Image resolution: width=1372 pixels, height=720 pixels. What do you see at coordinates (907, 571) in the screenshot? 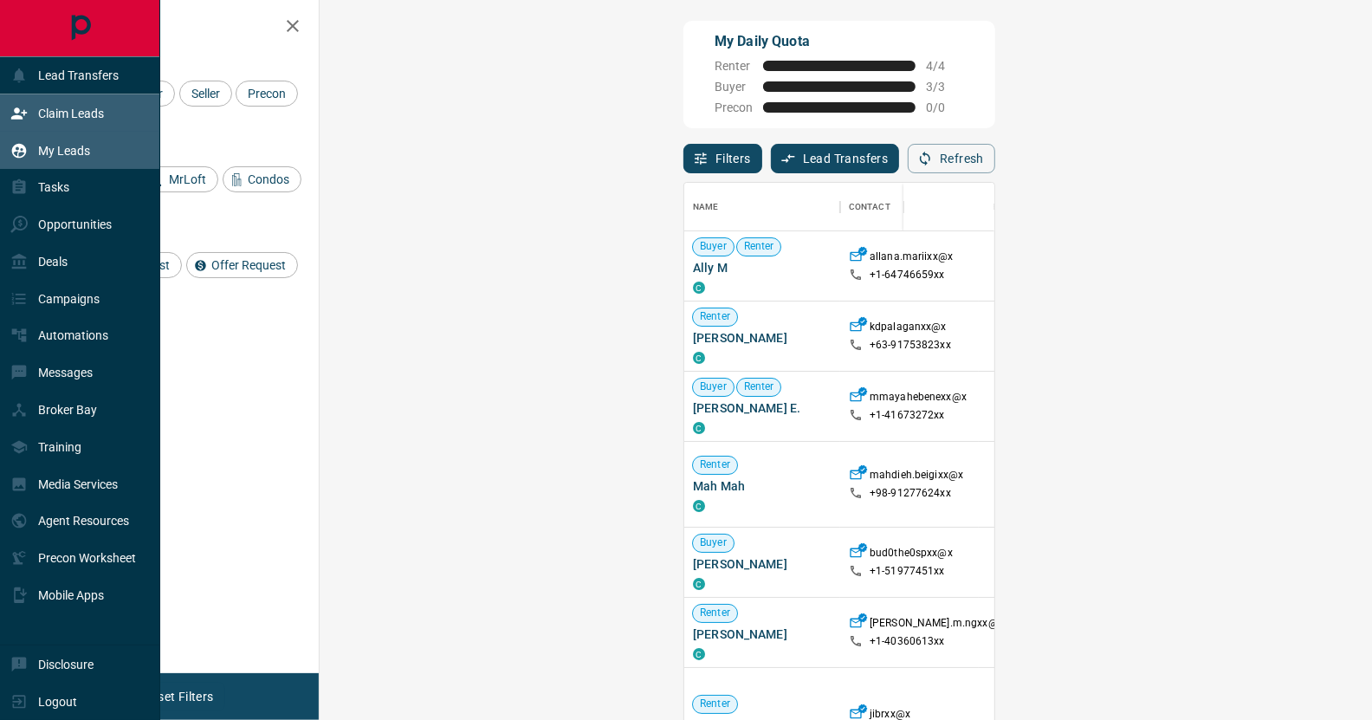
I see `p: +1- 51977451xx` at bounding box center [907, 571].